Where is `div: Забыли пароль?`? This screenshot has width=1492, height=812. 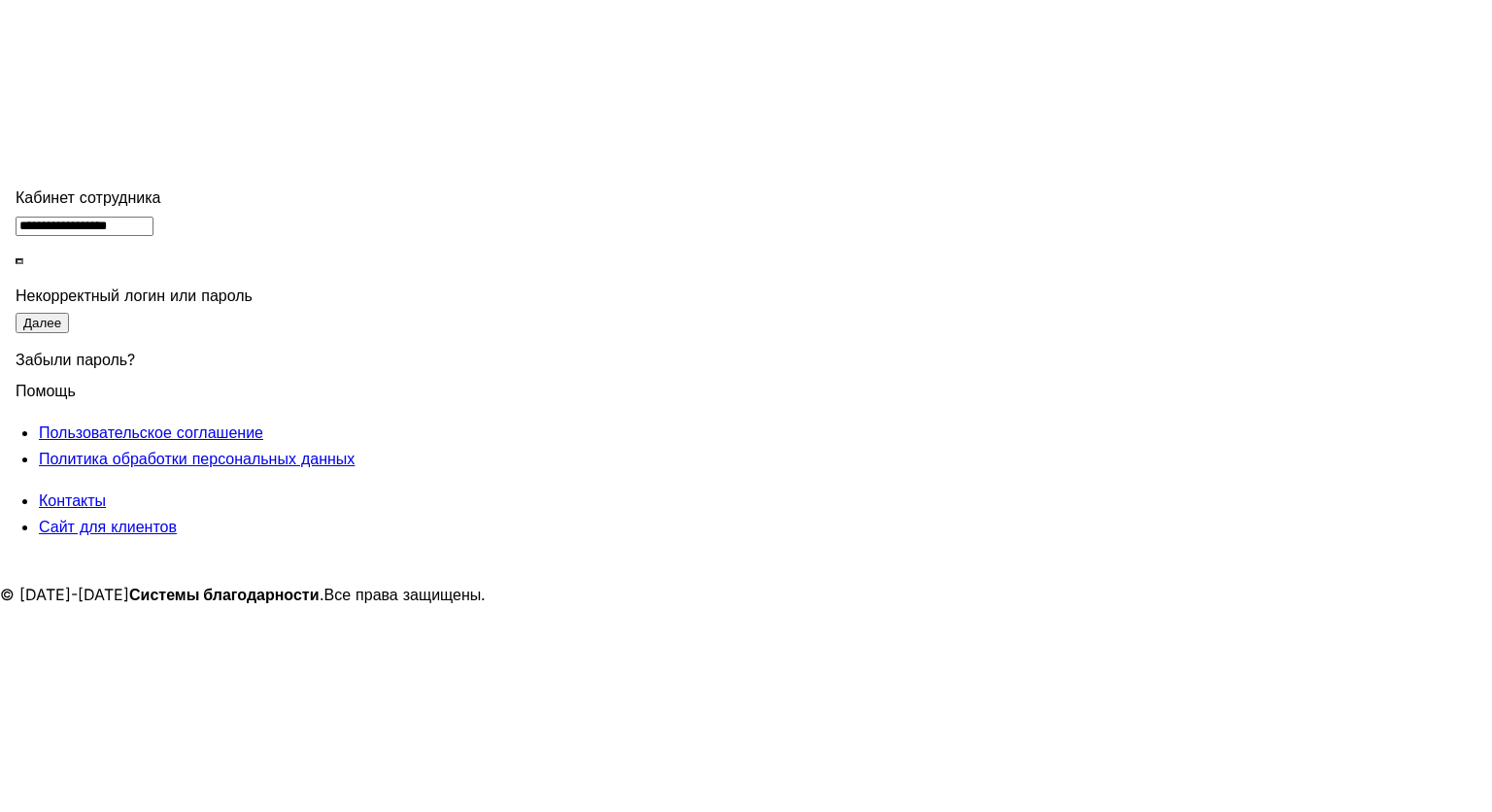
div: Забыли пароль? is located at coordinates (219, 357).